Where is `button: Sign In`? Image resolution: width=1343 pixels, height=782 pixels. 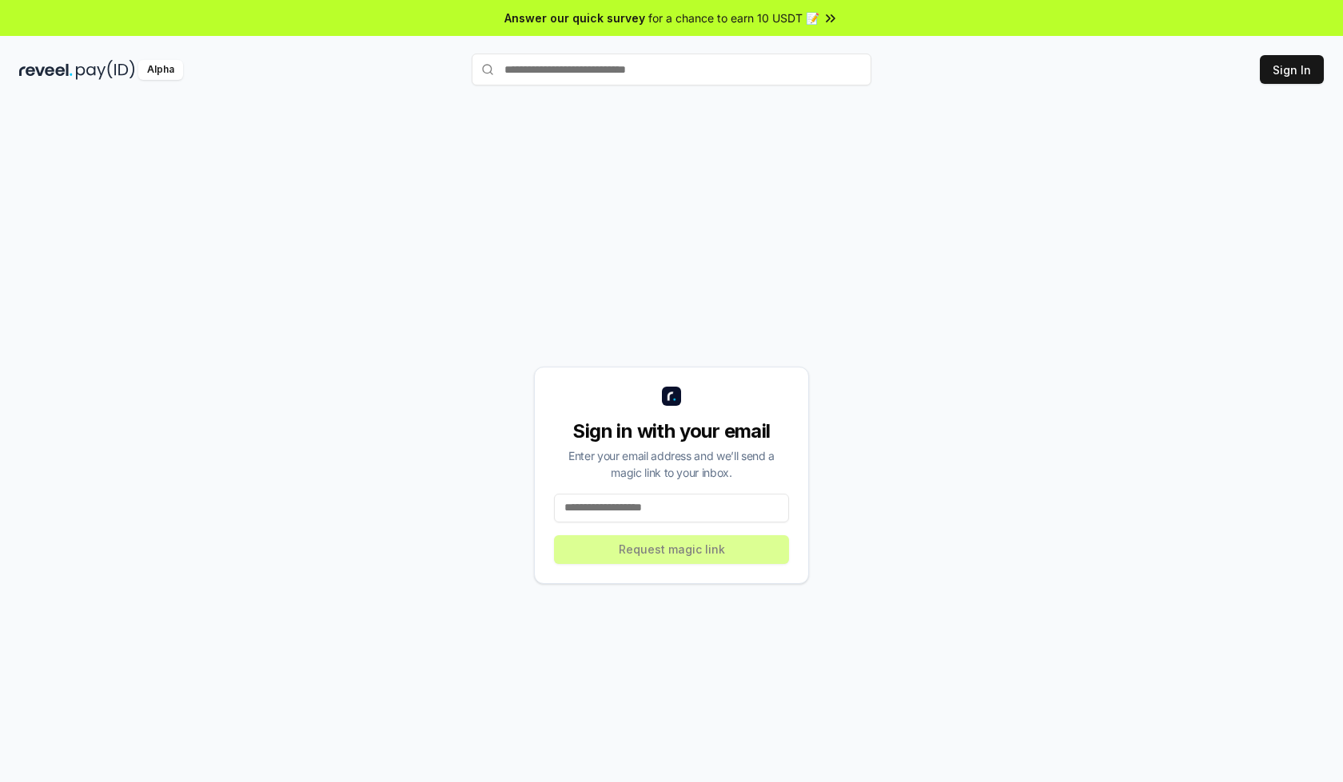
button: Sign In is located at coordinates (1292, 70).